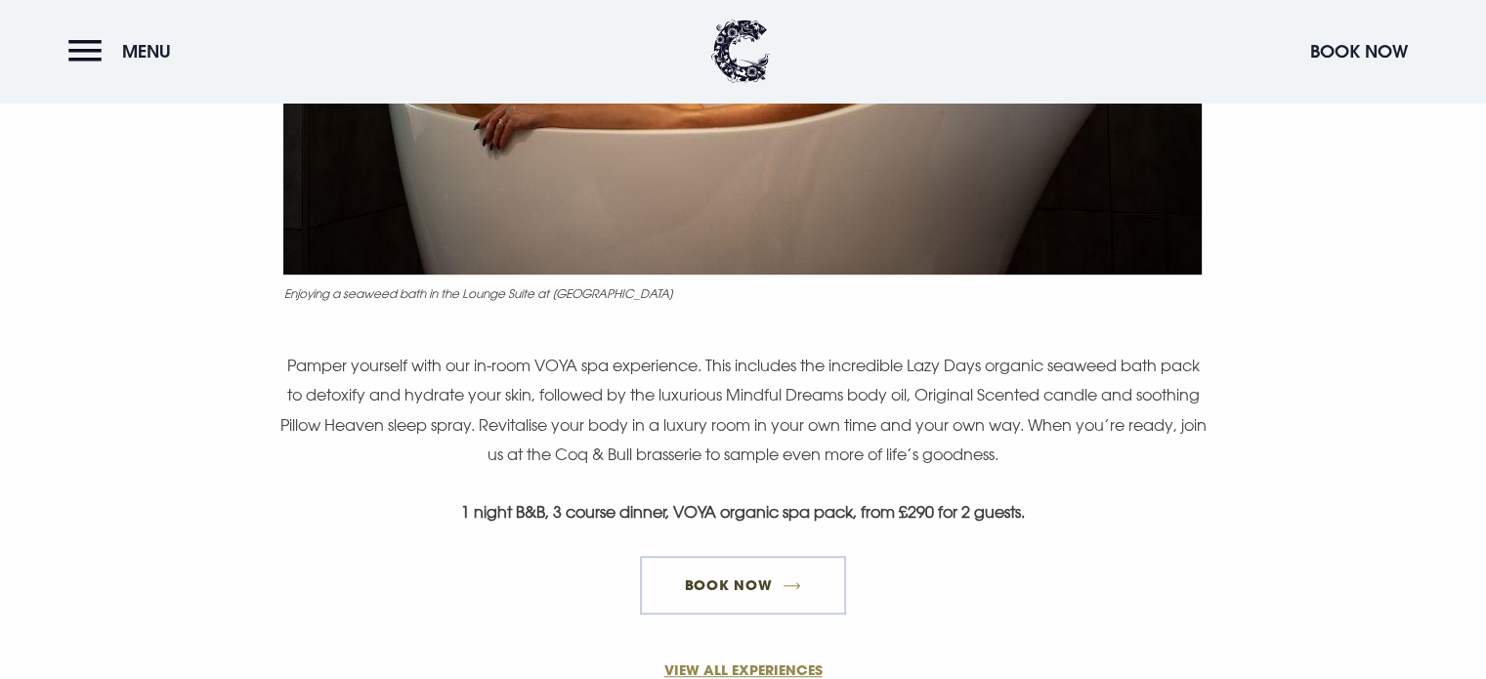 The width and height of the screenshot is (1486, 679). I want to click on span: Menu, so click(147, 51).